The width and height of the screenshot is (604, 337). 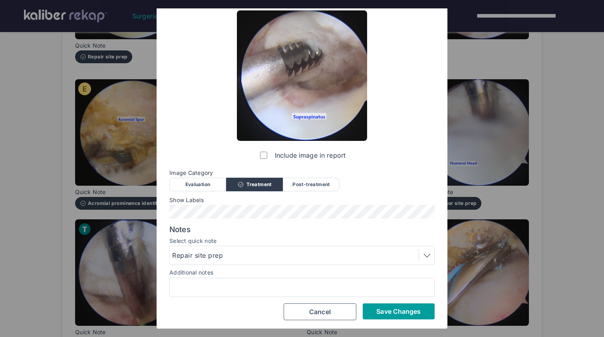 I want to click on span: Cancel, so click(x=320, y=311).